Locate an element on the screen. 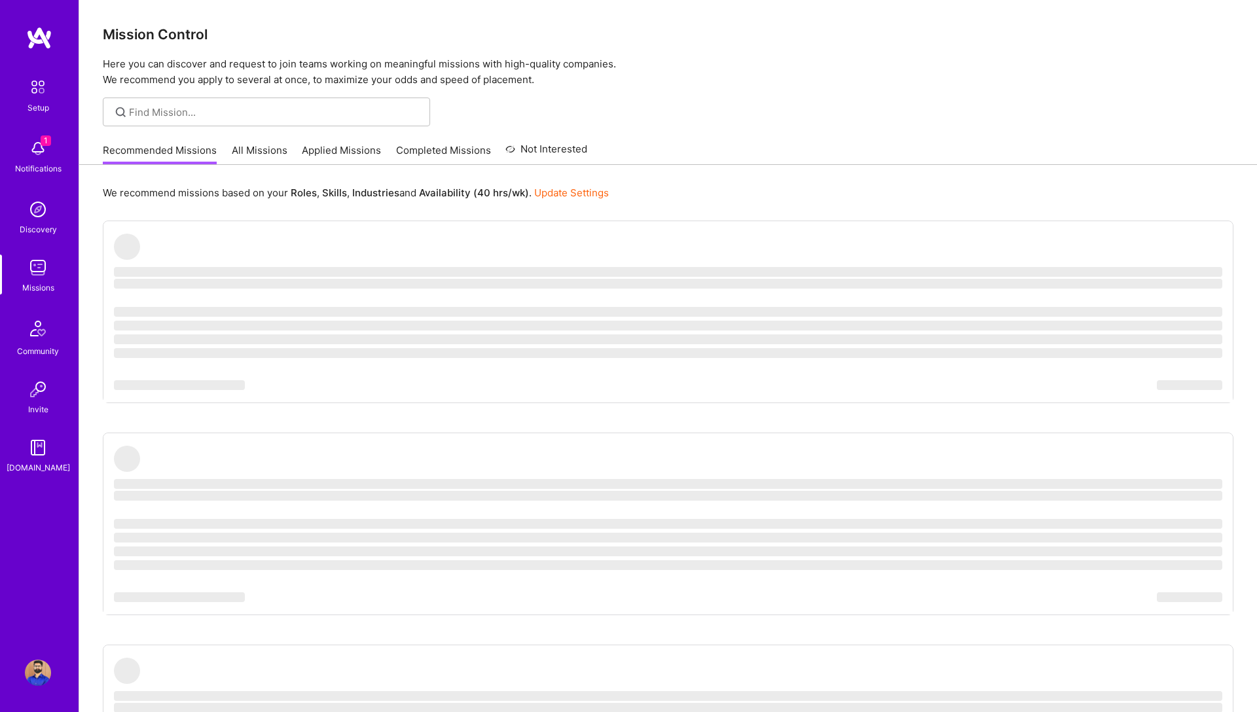 The height and width of the screenshot is (712, 1257). input: Find Mission... is located at coordinates (274, 112).